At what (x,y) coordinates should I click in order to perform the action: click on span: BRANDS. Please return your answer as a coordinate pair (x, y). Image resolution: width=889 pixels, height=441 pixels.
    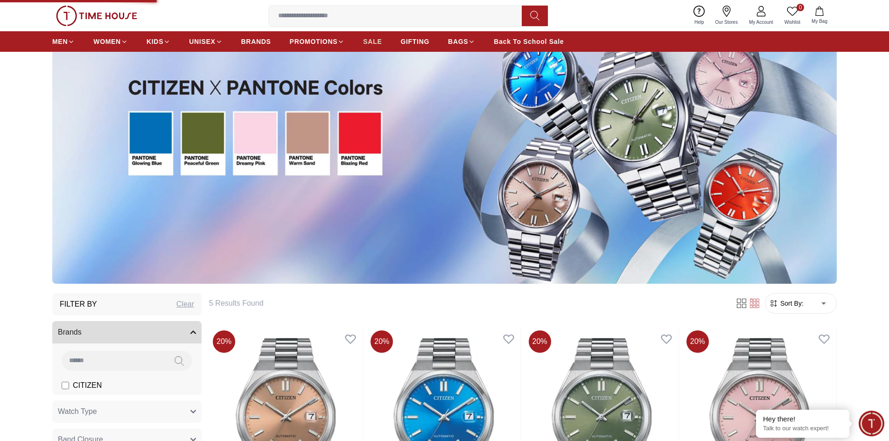
    Looking at the image, I should click on (256, 42).